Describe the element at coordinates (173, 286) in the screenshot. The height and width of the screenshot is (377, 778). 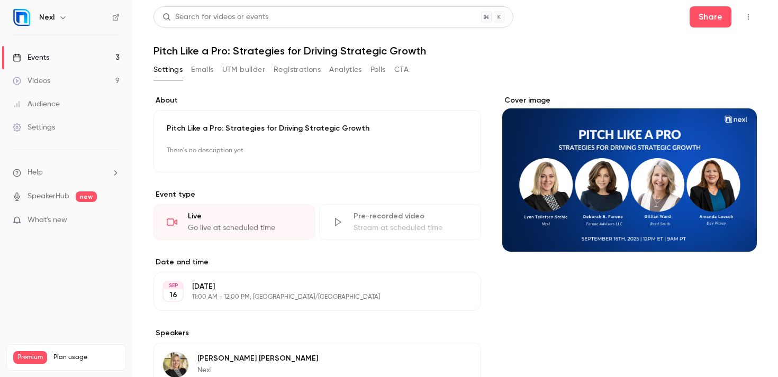
I see `div: SEP` at that location.